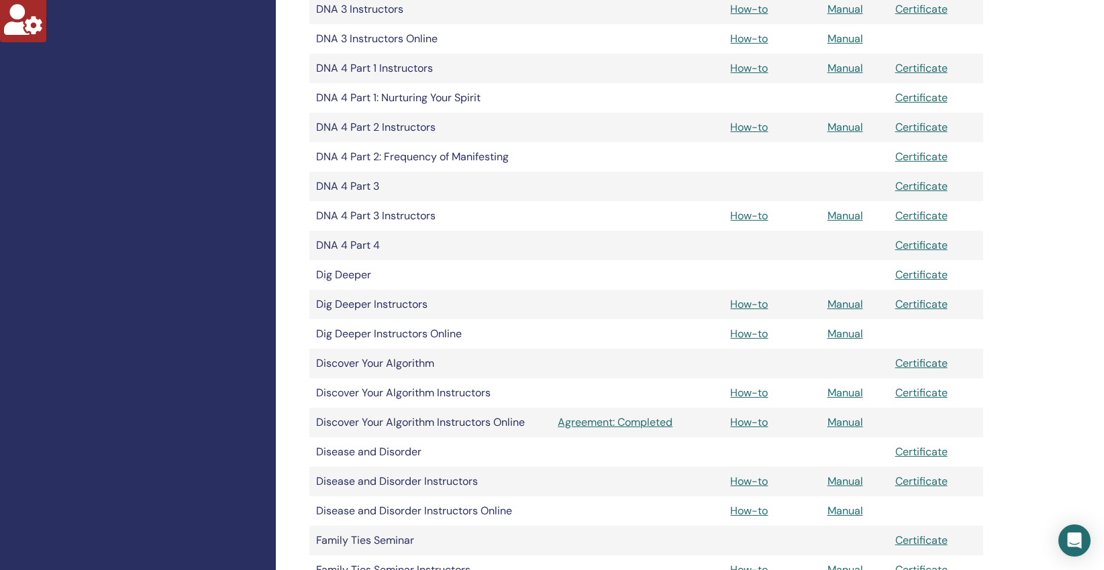 The width and height of the screenshot is (1104, 570). What do you see at coordinates (430, 364) in the screenshot?
I see `td: Discover Your Algorithm` at bounding box center [430, 364].